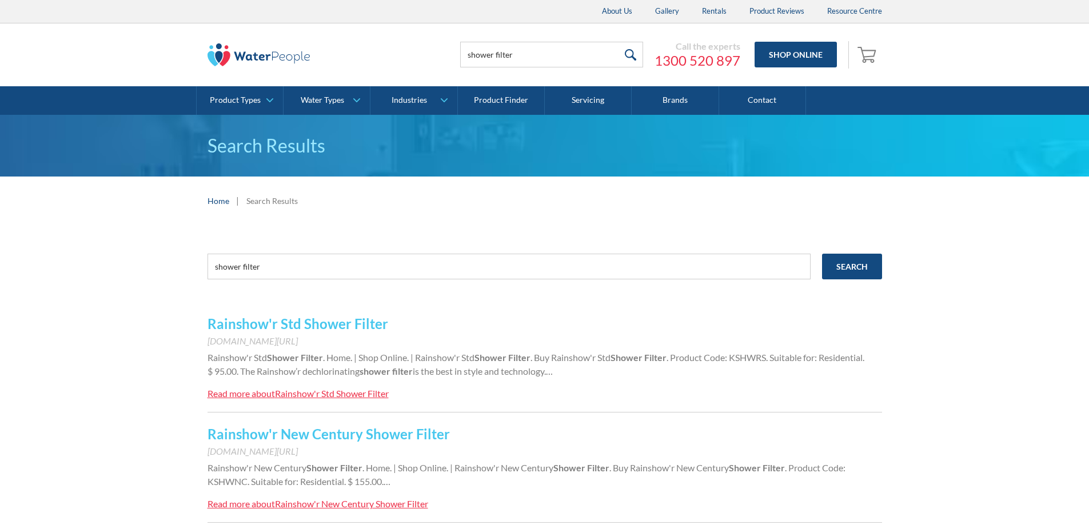  I want to click on a: Product Finder, so click(501, 101).